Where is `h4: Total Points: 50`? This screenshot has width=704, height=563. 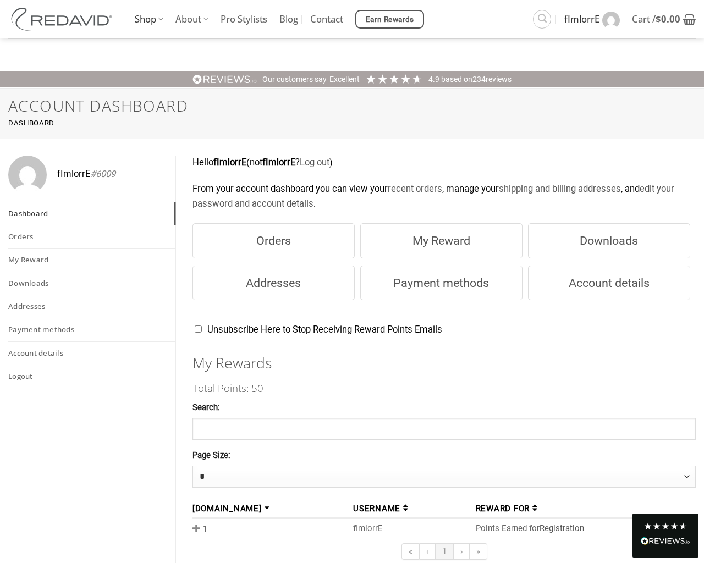 h4: Total Points: 50 is located at coordinates (444, 388).